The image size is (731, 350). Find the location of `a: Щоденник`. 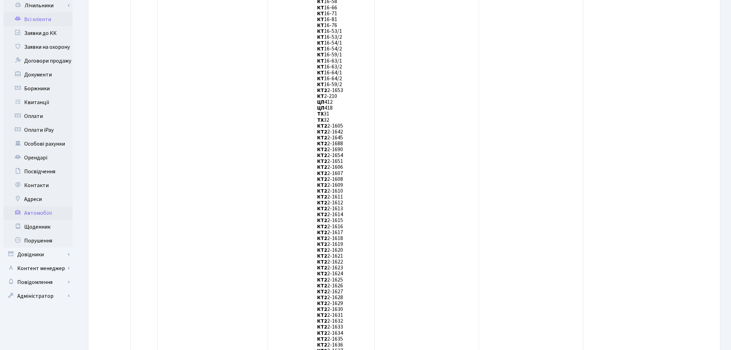

a: Щоденник is located at coordinates (38, 227).